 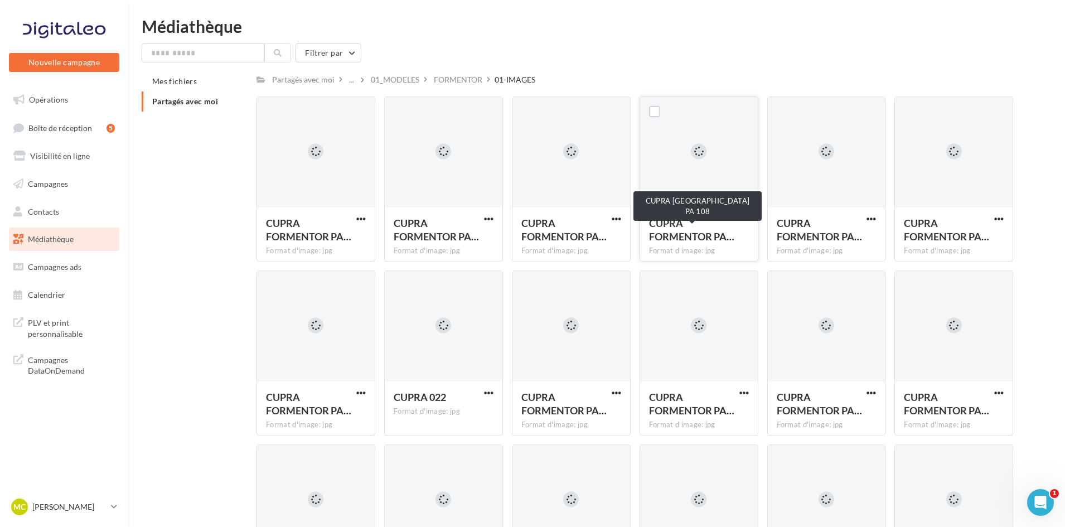 I want to click on button: Nouvelle campagne, so click(x=64, y=62).